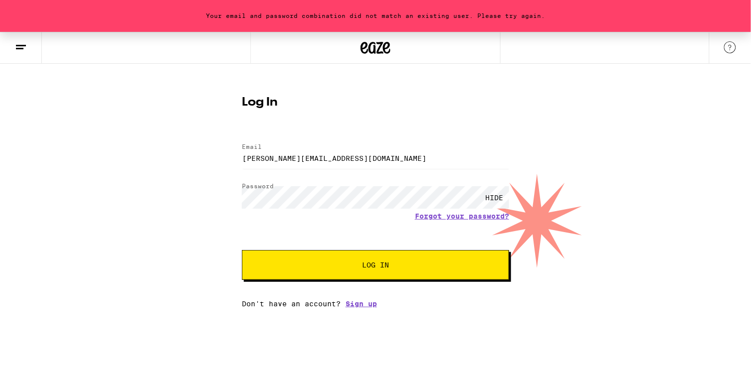 This screenshot has width=751, height=378. I want to click on label: Password, so click(258, 186).